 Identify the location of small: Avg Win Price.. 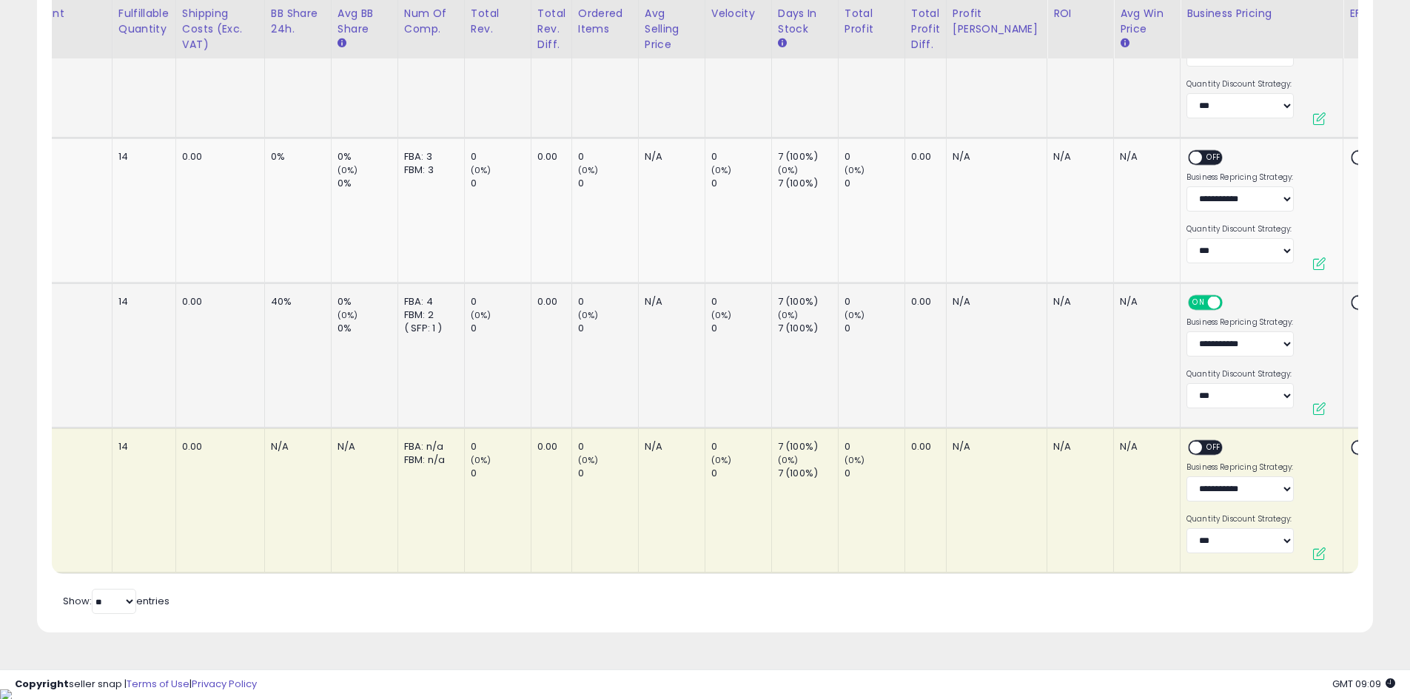
(1124, 44).